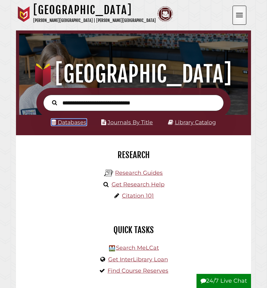  I want to click on a: Citation 101, so click(138, 196).